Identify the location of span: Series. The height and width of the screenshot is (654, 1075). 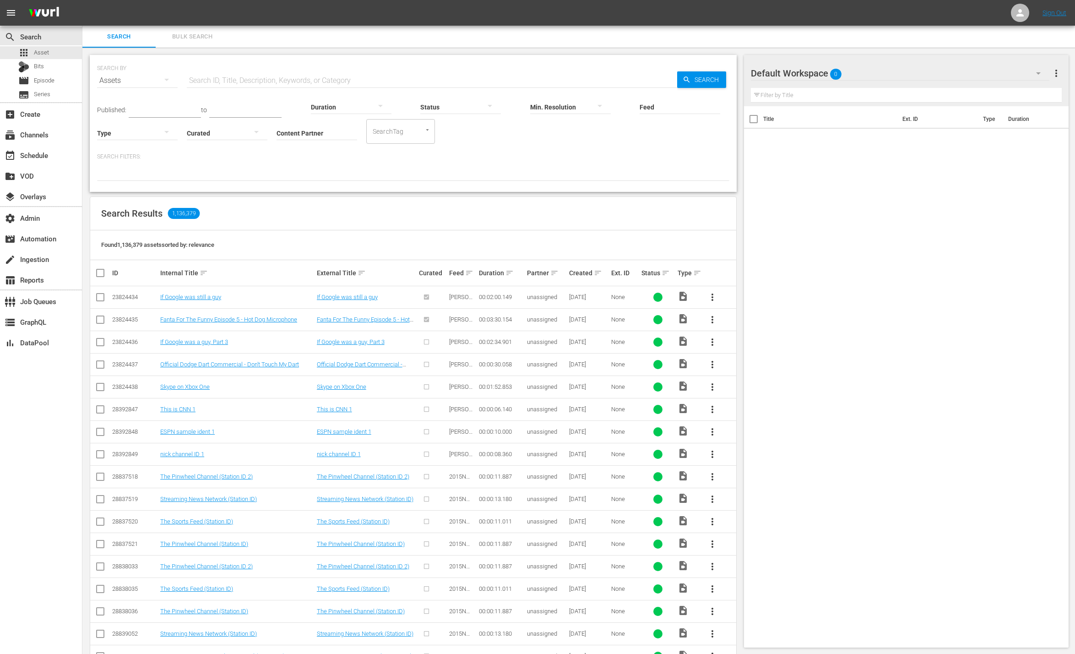
(42, 94).